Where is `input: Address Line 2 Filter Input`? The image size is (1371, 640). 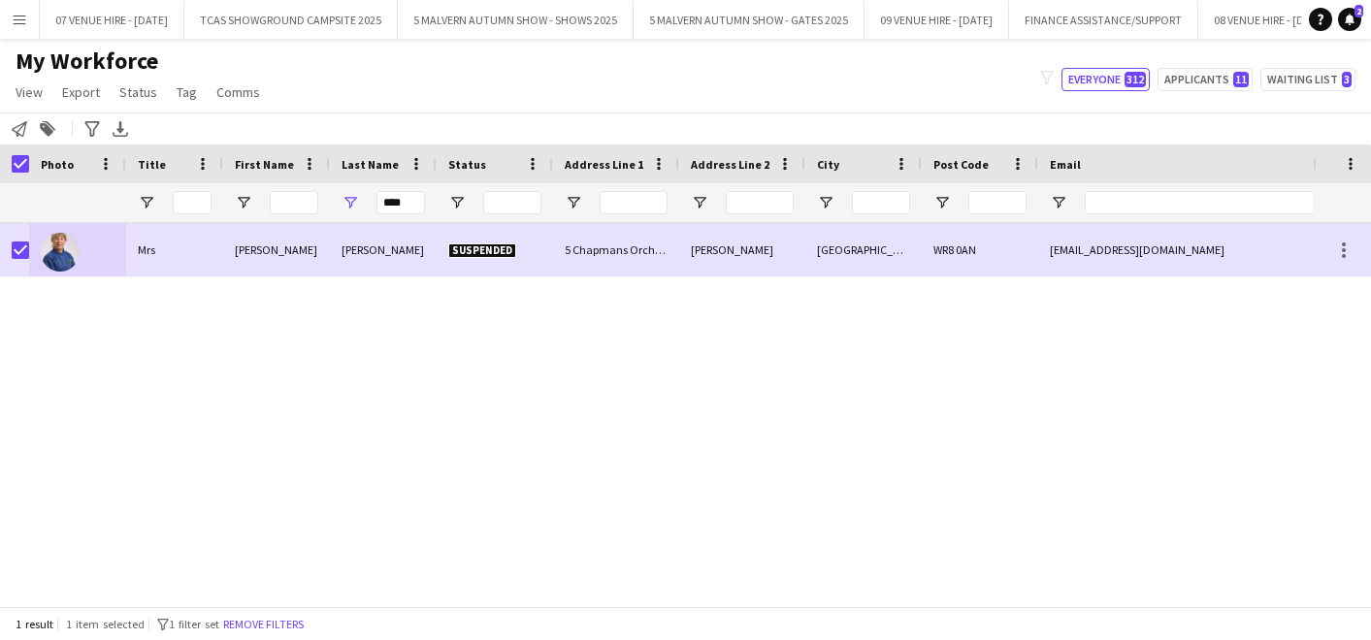
input: Address Line 2 Filter Input is located at coordinates (760, 203).